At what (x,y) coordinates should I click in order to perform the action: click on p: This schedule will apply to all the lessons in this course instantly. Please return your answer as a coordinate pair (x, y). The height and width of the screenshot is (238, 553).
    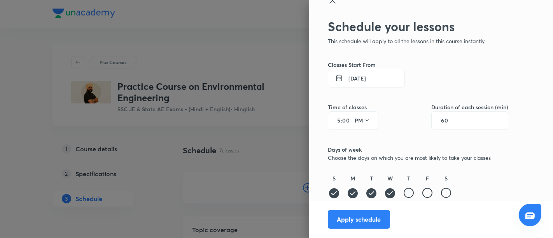
    Looking at the image, I should click on (418, 41).